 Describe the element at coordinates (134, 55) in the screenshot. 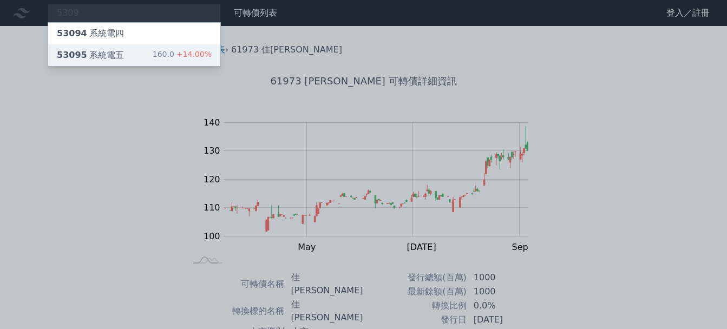

I see `a: 53095系統電五 160.0+14.00%` at that location.